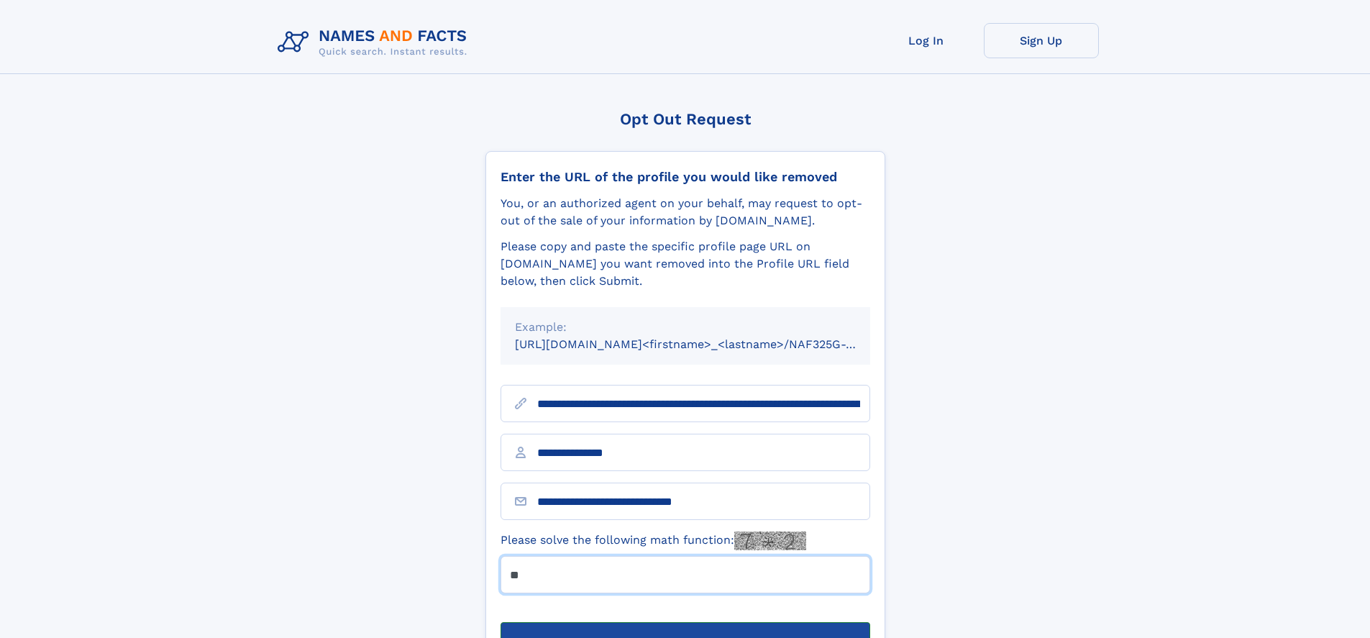 The image size is (1370, 638). Describe the element at coordinates (653, 541) in the screenshot. I see `label: Please solve the following math function:` at that location.